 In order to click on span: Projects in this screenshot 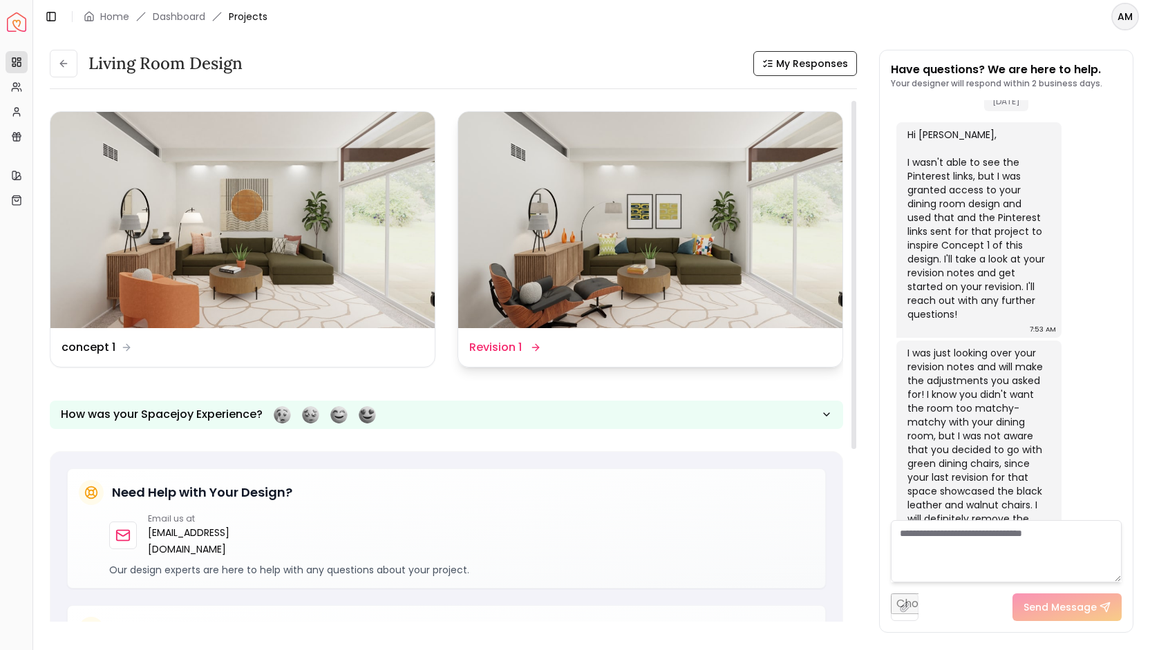, I will do `click(248, 17)`.